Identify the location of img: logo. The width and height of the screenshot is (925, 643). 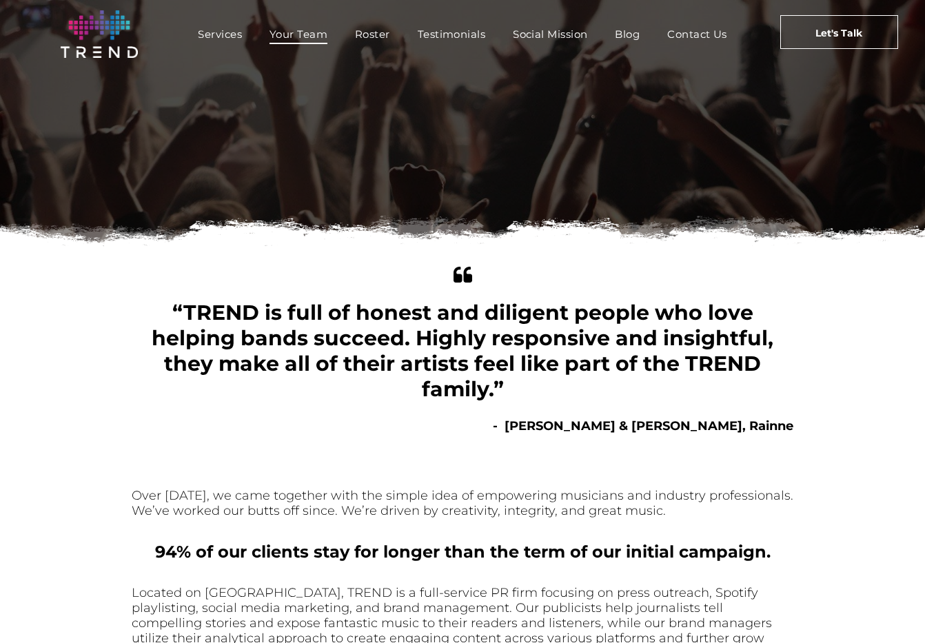
(99, 34).